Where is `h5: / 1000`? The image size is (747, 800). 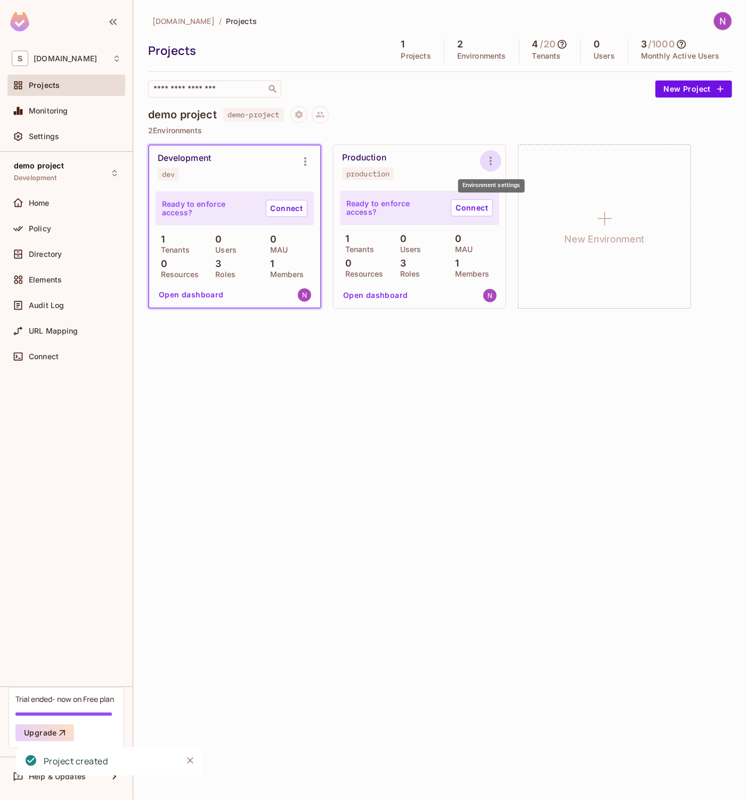
h5: / 1000 is located at coordinates (661, 44).